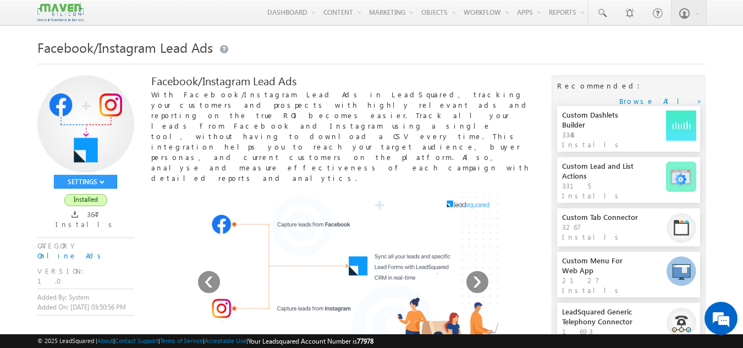 The image size is (743, 348). What do you see at coordinates (86, 200) in the screenshot?
I see `span: Installed` at bounding box center [86, 200].